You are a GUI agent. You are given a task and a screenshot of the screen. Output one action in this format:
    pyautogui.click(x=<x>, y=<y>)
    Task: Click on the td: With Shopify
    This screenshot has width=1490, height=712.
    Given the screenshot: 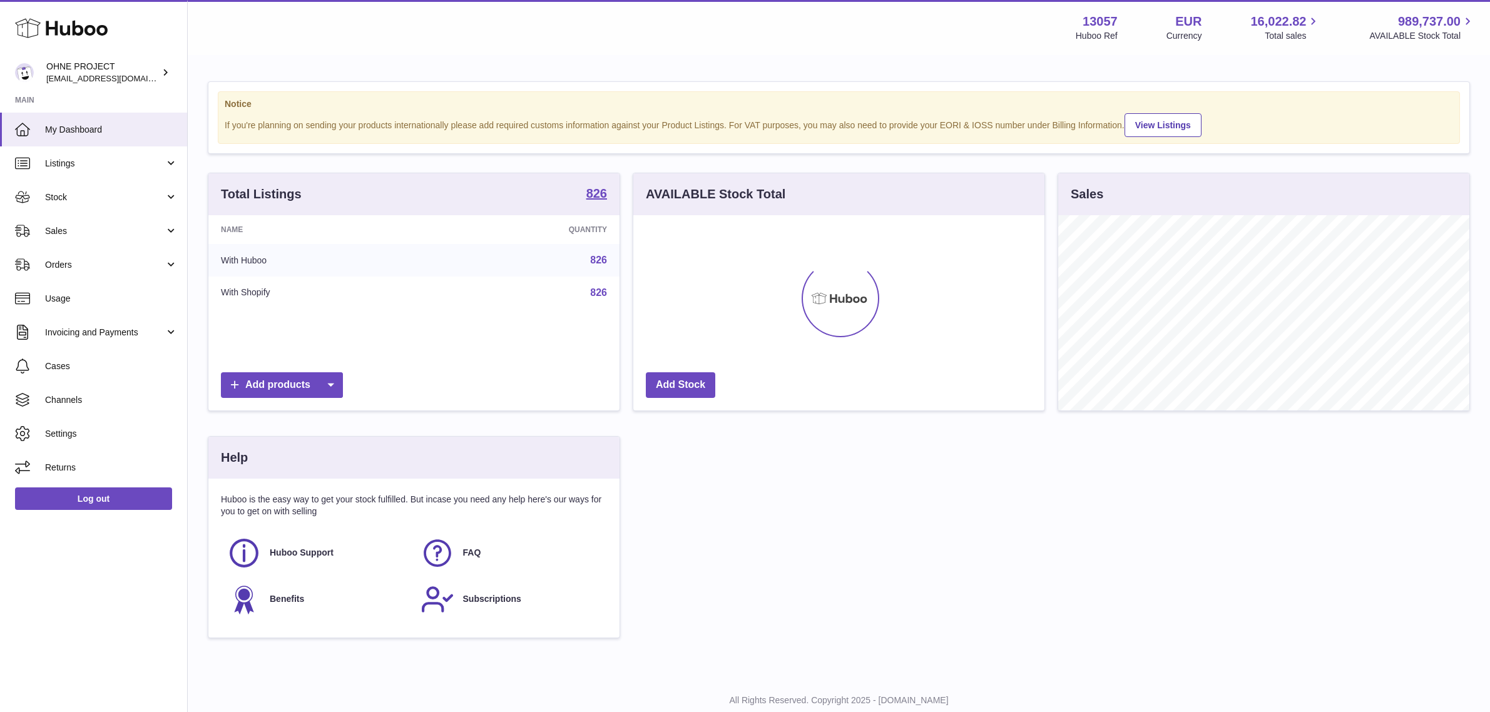 What is the action you would take?
    pyautogui.click(x=319, y=293)
    